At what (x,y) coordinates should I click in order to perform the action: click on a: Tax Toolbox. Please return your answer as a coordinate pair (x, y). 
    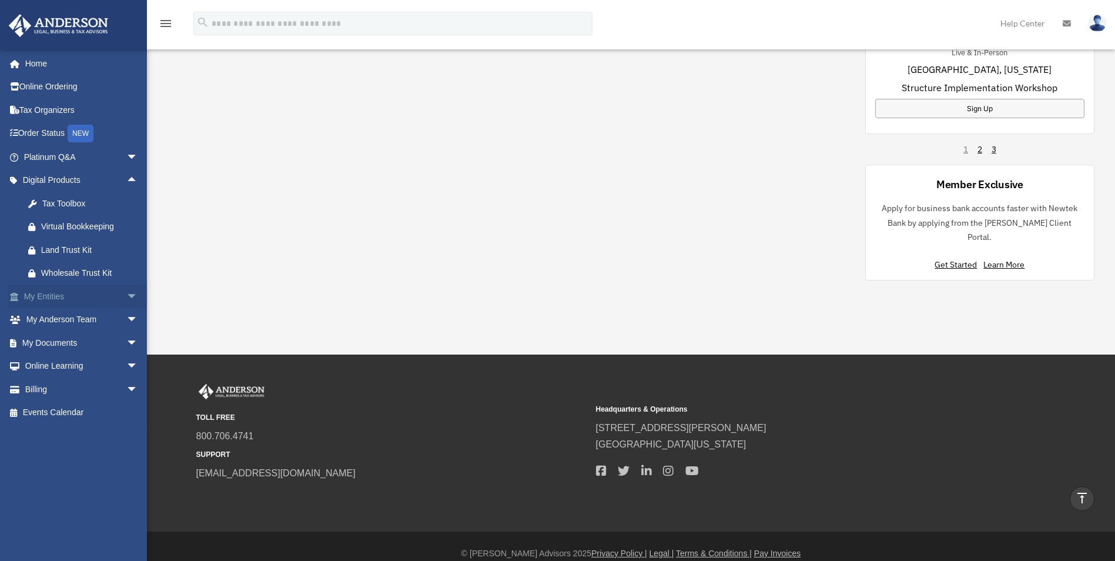
    Looking at the image, I should click on (86, 203).